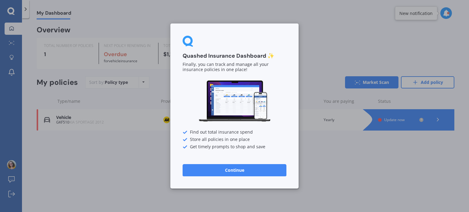 The height and width of the screenshot is (212, 469). I want to click on img: Dashboard, so click(235, 101).